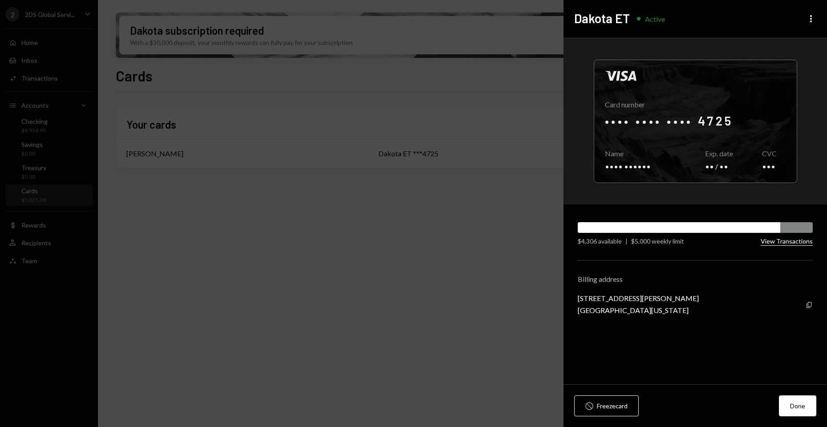 This screenshot has height=427, width=827. I want to click on div: $4,306 available, so click(599, 241).